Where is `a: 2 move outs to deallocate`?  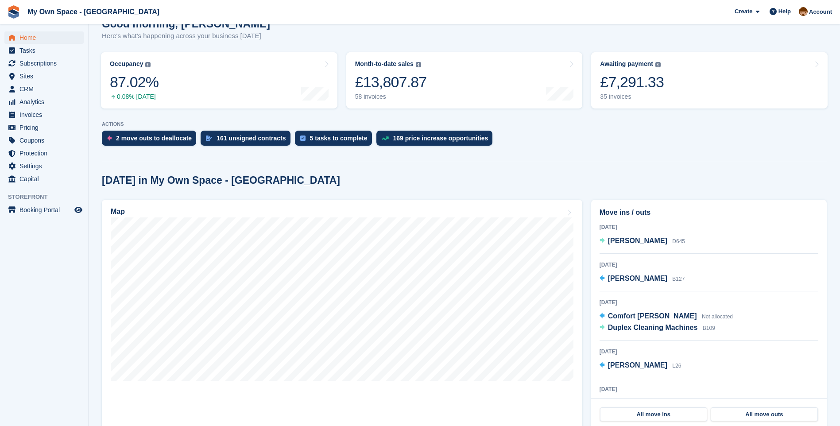 a: 2 move outs to deallocate is located at coordinates (151, 140).